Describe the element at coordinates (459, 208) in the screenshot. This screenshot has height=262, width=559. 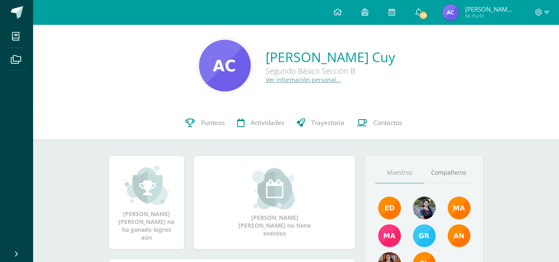
I see `img: 560278503d4ca08c21e9c7cd40ba0529.png` at that location.